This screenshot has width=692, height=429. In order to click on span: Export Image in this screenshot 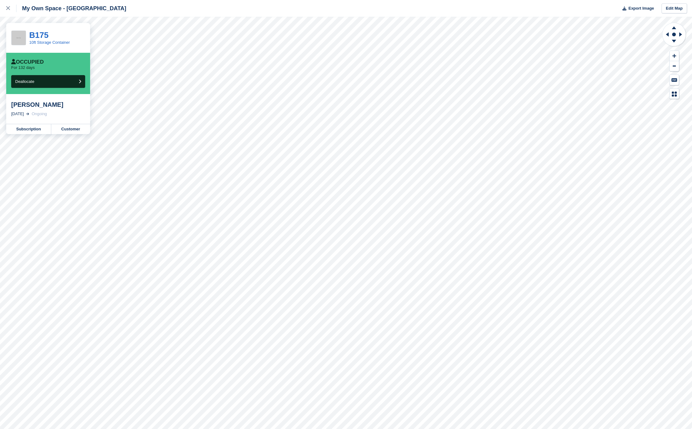, I will do `click(641, 8)`.